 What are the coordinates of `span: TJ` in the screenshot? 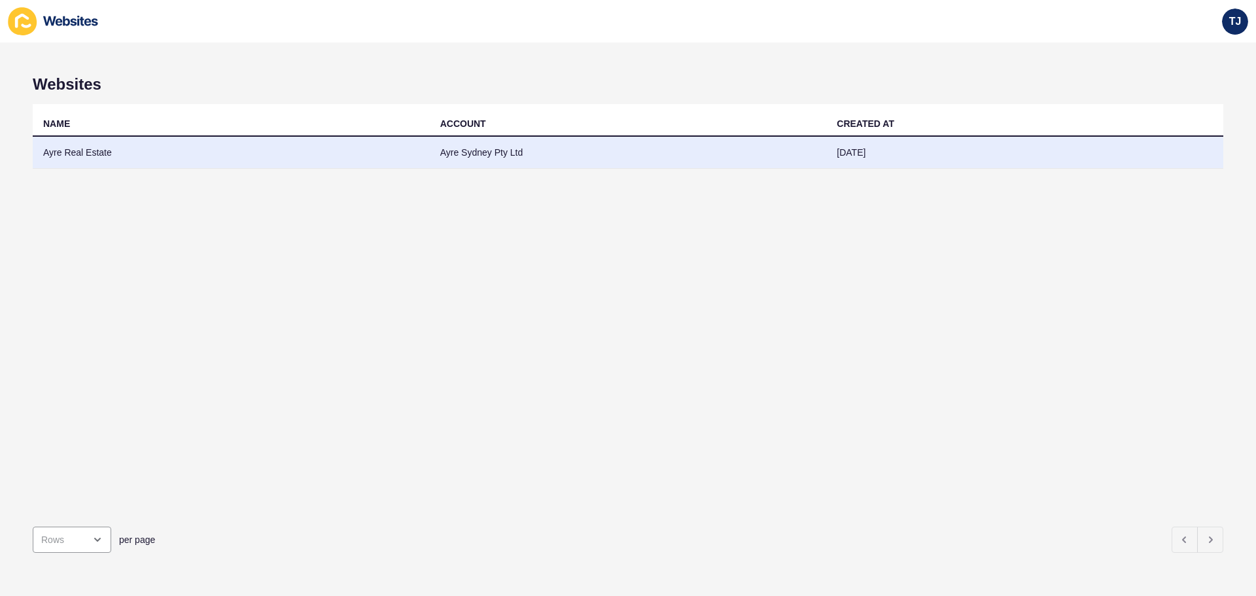 It's located at (1235, 22).